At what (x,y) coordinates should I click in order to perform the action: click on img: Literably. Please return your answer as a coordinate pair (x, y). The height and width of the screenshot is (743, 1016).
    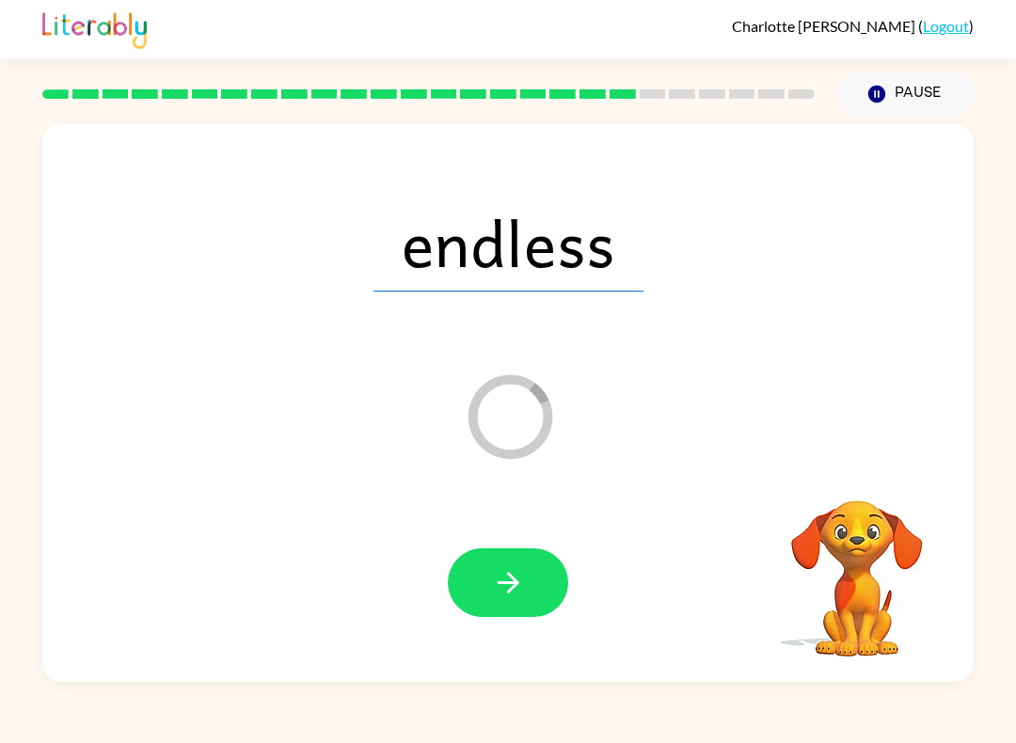
    Looking at the image, I should click on (94, 28).